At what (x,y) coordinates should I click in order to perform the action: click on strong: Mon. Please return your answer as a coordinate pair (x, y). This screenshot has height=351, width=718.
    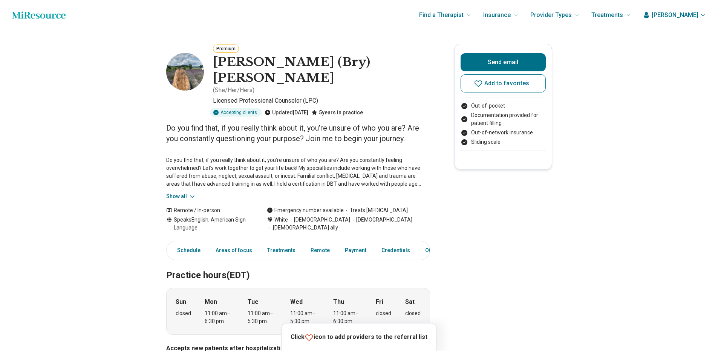
    Looking at the image, I should click on (211, 302).